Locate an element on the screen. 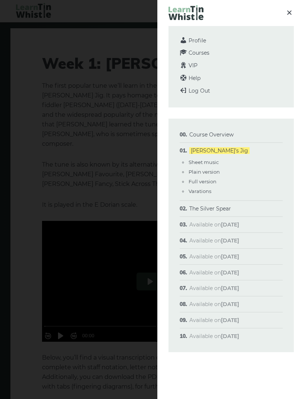 The width and height of the screenshot is (305, 399). span: Log Out is located at coordinates (199, 91).